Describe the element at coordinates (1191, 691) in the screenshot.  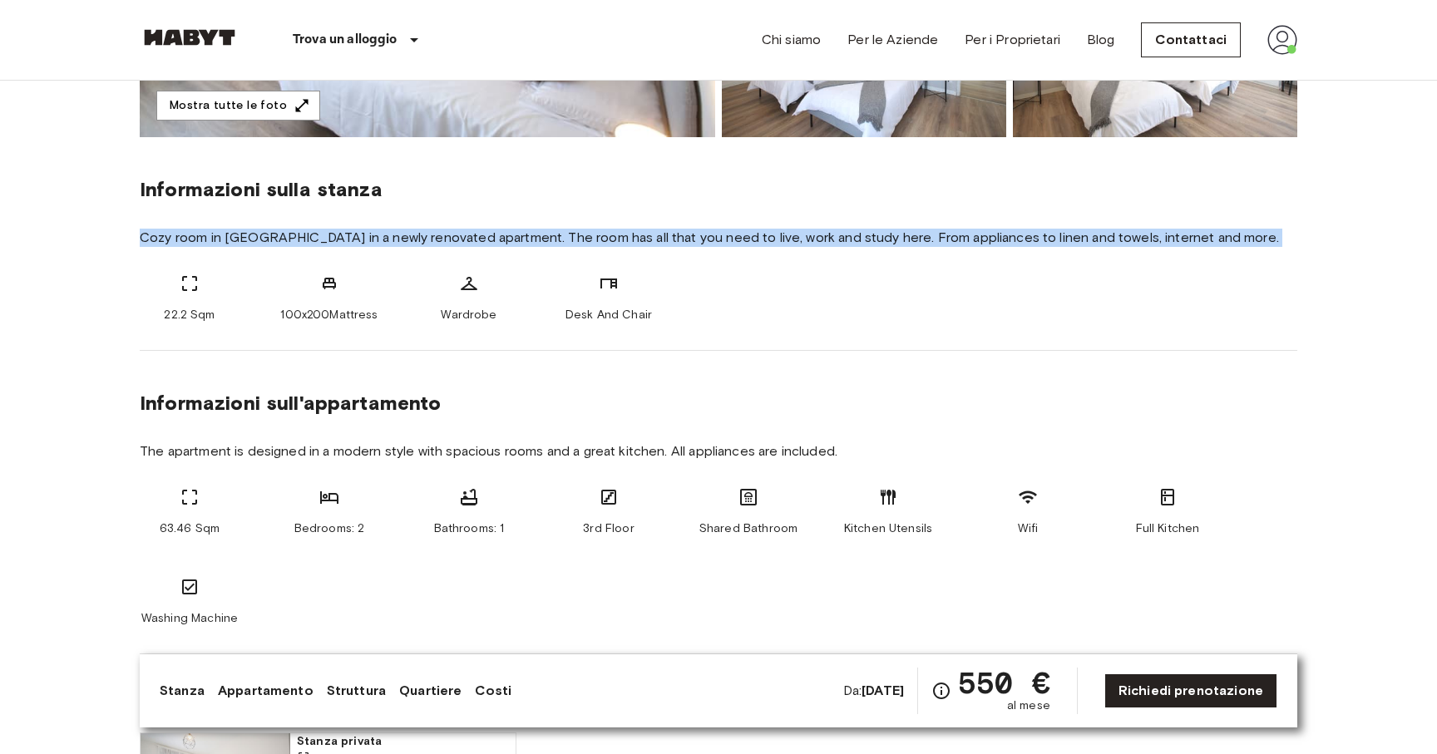
I see `a: Richiedi prenotazione` at that location.